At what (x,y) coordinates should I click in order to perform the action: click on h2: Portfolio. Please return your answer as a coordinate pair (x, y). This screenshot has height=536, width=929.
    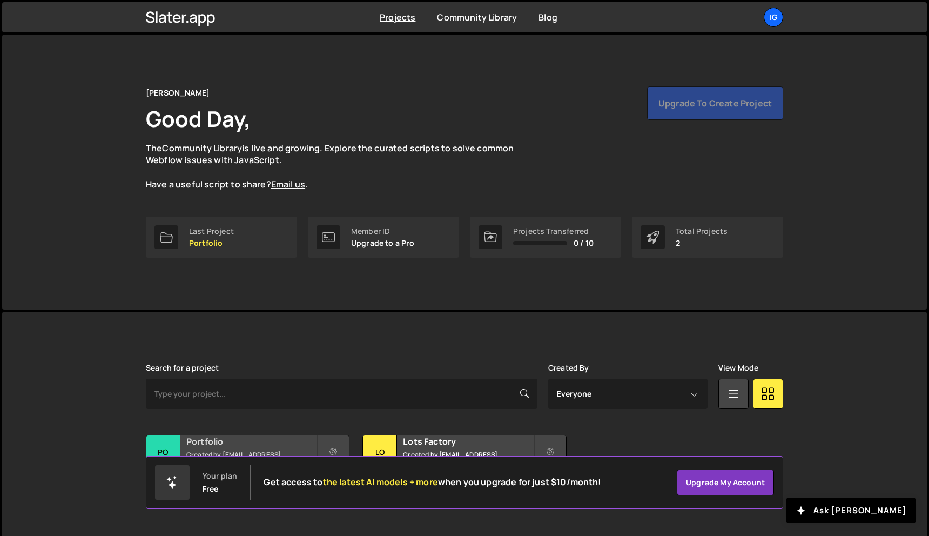
    Looking at the image, I should click on (251, 441).